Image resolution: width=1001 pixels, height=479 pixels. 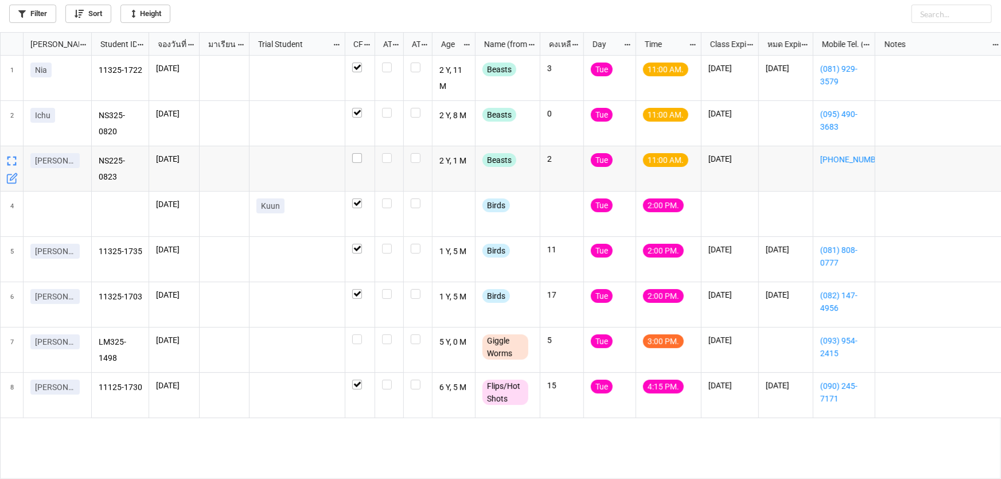 I want to click on div: ATT, so click(x=384, y=44).